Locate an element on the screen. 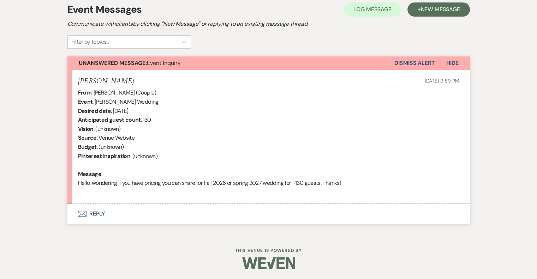 This screenshot has height=279, width=537. span: New Message is located at coordinates (440, 9).